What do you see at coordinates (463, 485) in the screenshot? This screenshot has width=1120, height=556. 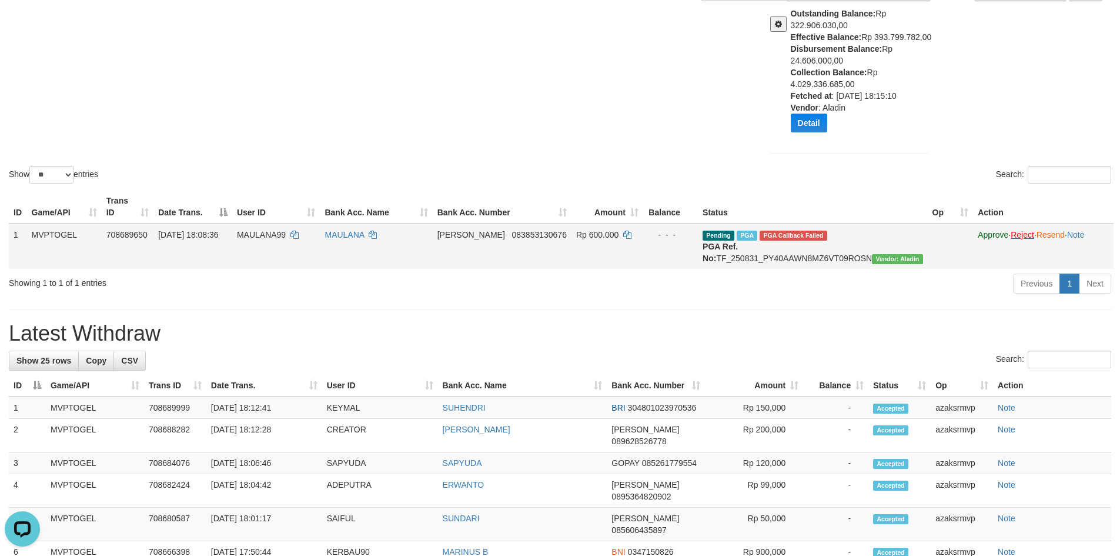 I see `a: ERWANTO` at bounding box center [463, 485].